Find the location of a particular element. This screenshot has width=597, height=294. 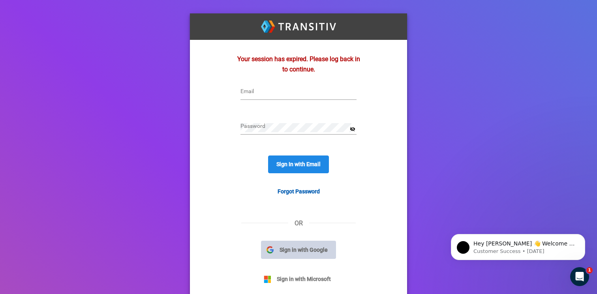

div: message notification from Customer Success, 23w ago. Hey Camila 👋 Welcome to Cozee 🙌 Take a look ... is located at coordinates (79, 30).